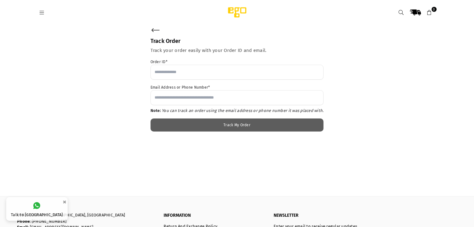  Describe the element at coordinates (237, 88) in the screenshot. I see `label: Email Address or Phone Number*` at that location.